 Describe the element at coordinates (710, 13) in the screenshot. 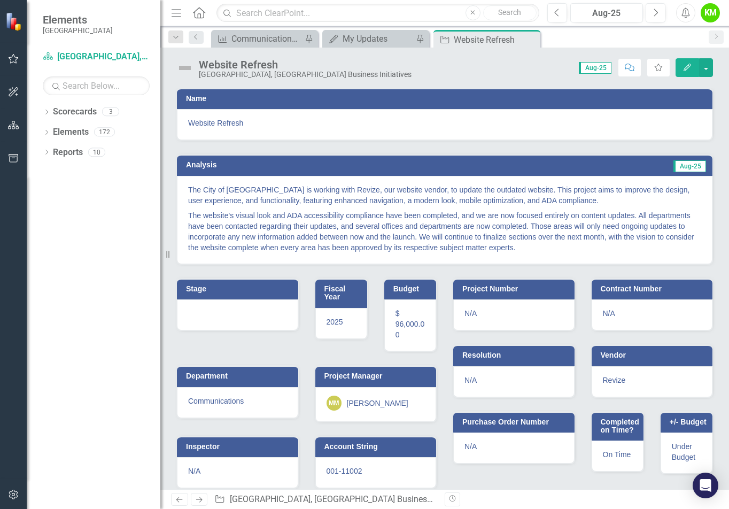

I see `div: KM` at that location.